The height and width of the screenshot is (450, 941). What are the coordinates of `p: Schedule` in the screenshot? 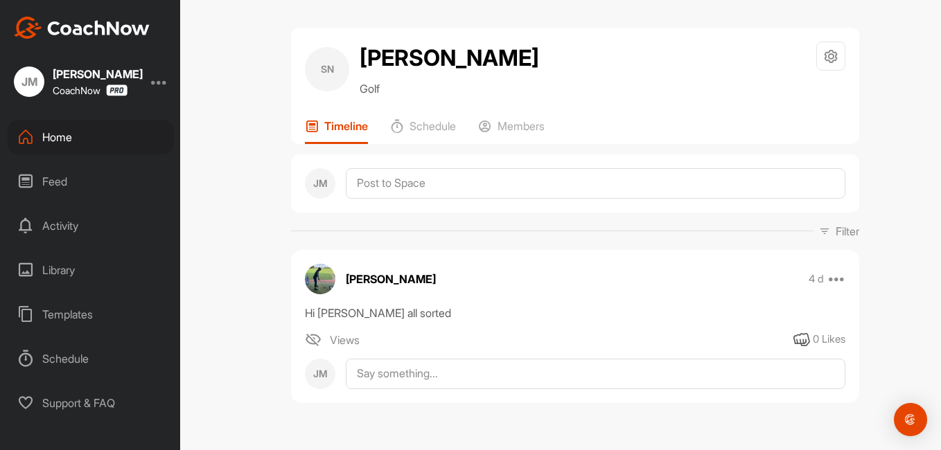 It's located at (432, 126).